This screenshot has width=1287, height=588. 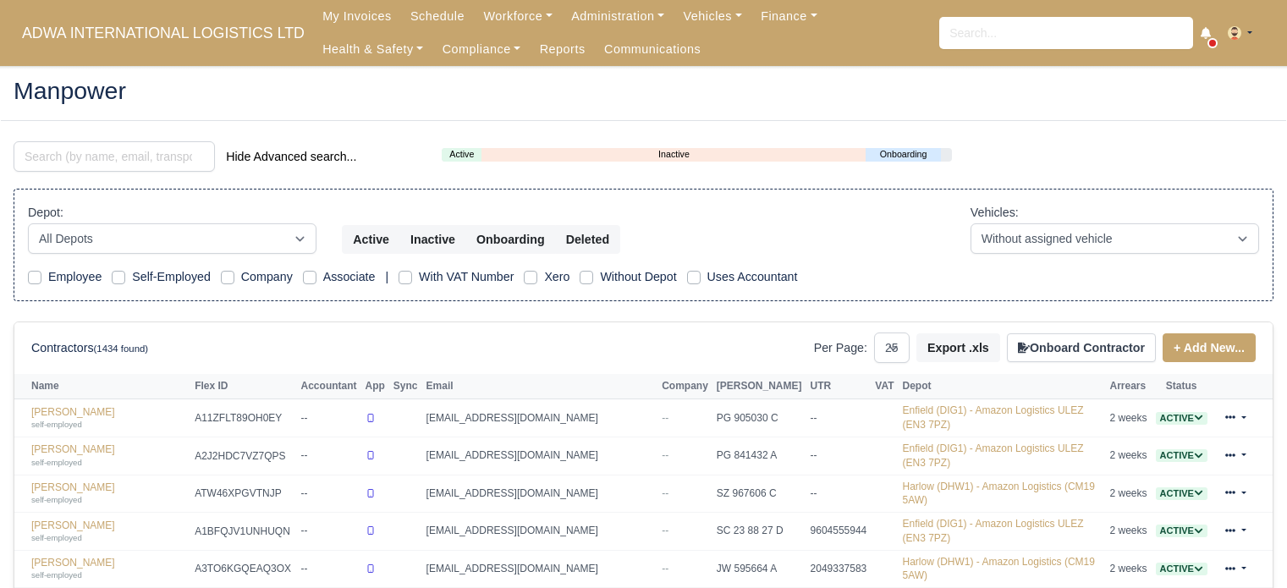 What do you see at coordinates (587, 239) in the screenshot?
I see `button: Deleted` at bounding box center [587, 239].